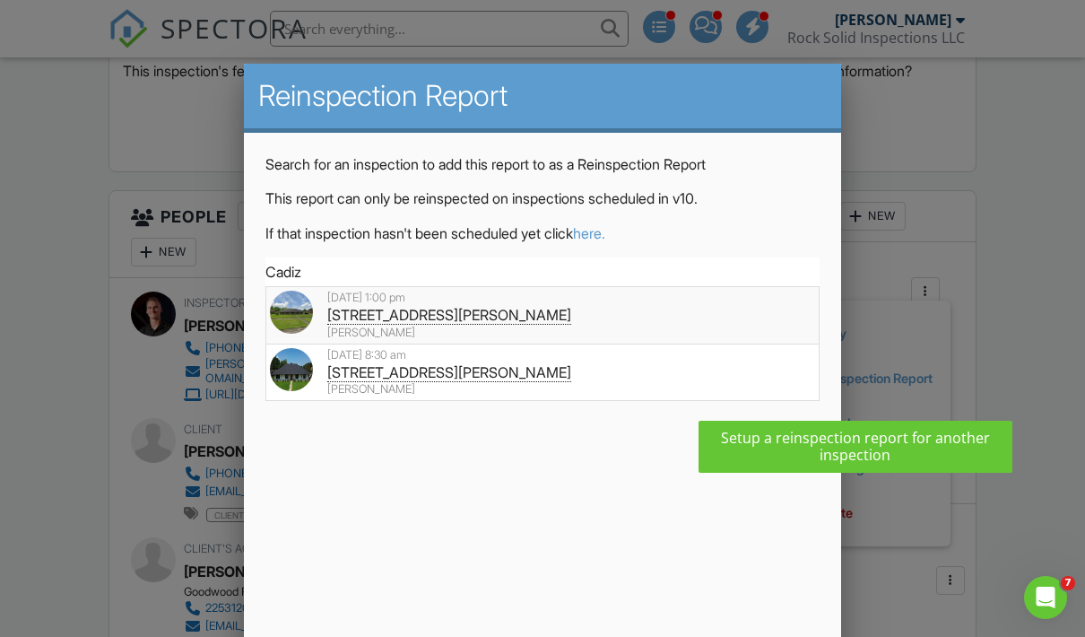 The width and height of the screenshot is (1085, 637). Describe the element at coordinates (543, 164) in the screenshot. I see `p: Search for an inspection to add this report to as a Reinspection Report` at that location.